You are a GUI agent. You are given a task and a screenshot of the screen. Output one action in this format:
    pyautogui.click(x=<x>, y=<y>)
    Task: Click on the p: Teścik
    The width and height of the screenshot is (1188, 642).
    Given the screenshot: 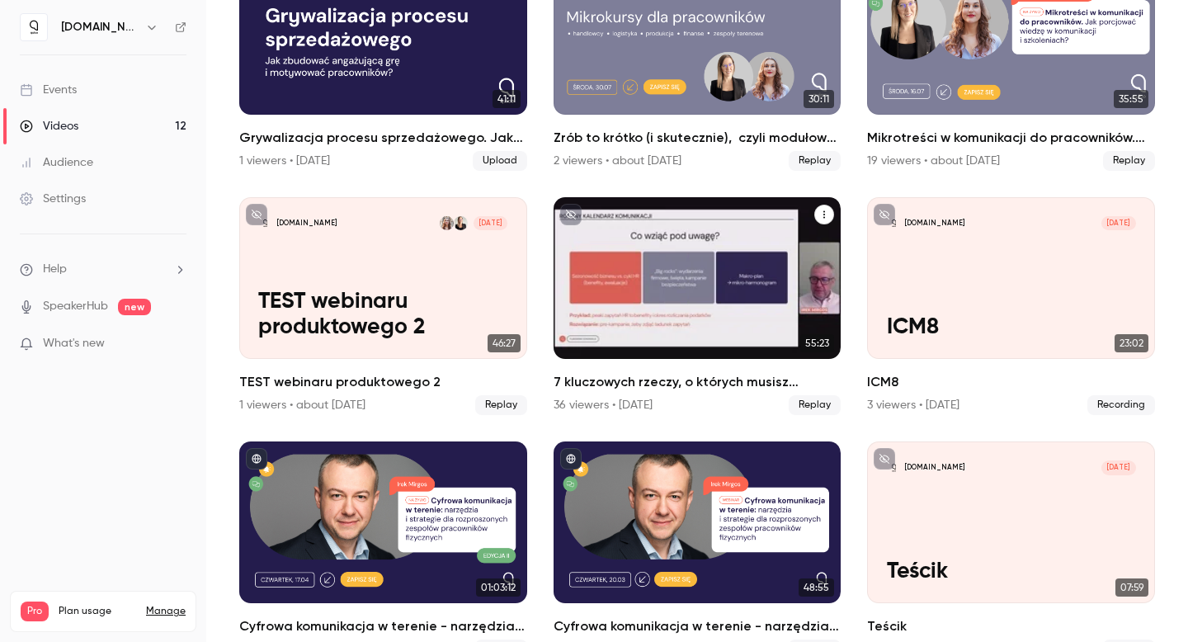 What is the action you would take?
    pyautogui.click(x=1011, y=571)
    